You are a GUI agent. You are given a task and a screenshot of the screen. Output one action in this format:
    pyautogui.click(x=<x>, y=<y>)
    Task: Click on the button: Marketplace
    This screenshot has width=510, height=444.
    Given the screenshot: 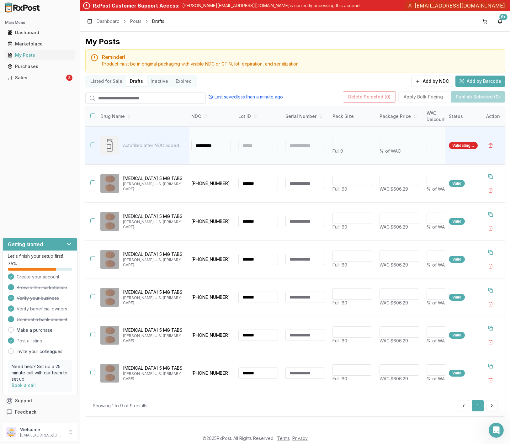 What is the action you would take?
    pyautogui.click(x=40, y=44)
    